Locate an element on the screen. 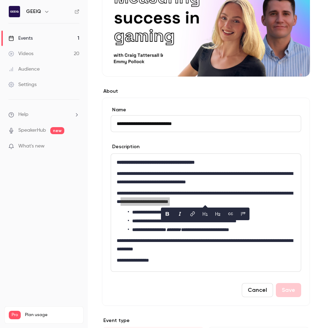 The height and width of the screenshot is (328, 324). img: GEEIQ is located at coordinates (14, 12).